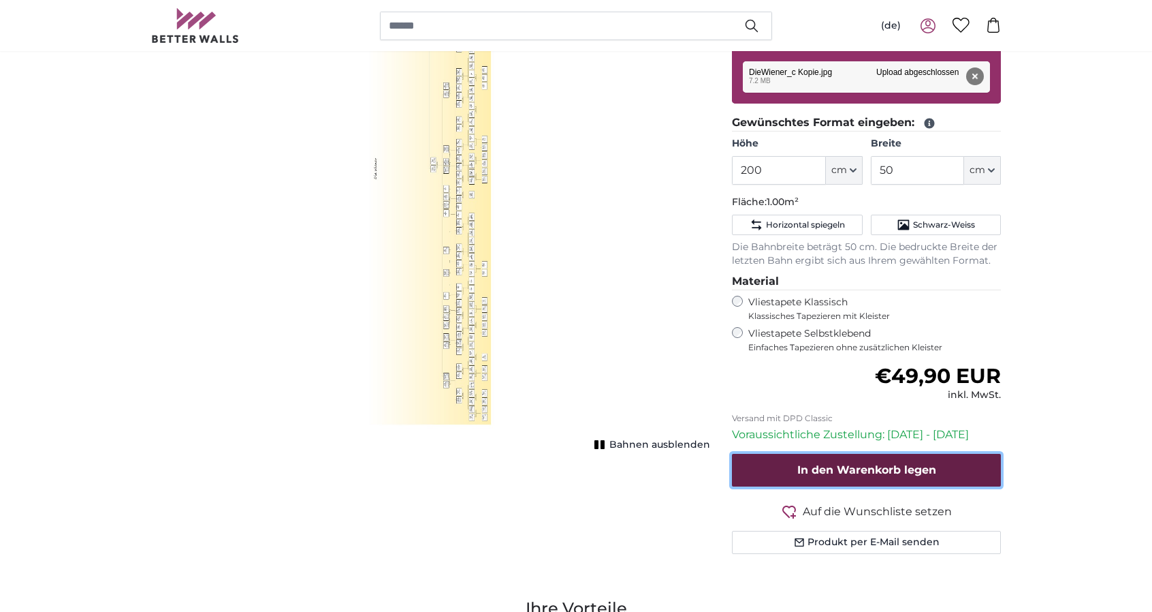 This screenshot has height=612, width=1152. What do you see at coordinates (783, 202) in the screenshot?
I see `span: 1.00m²` at bounding box center [783, 202].